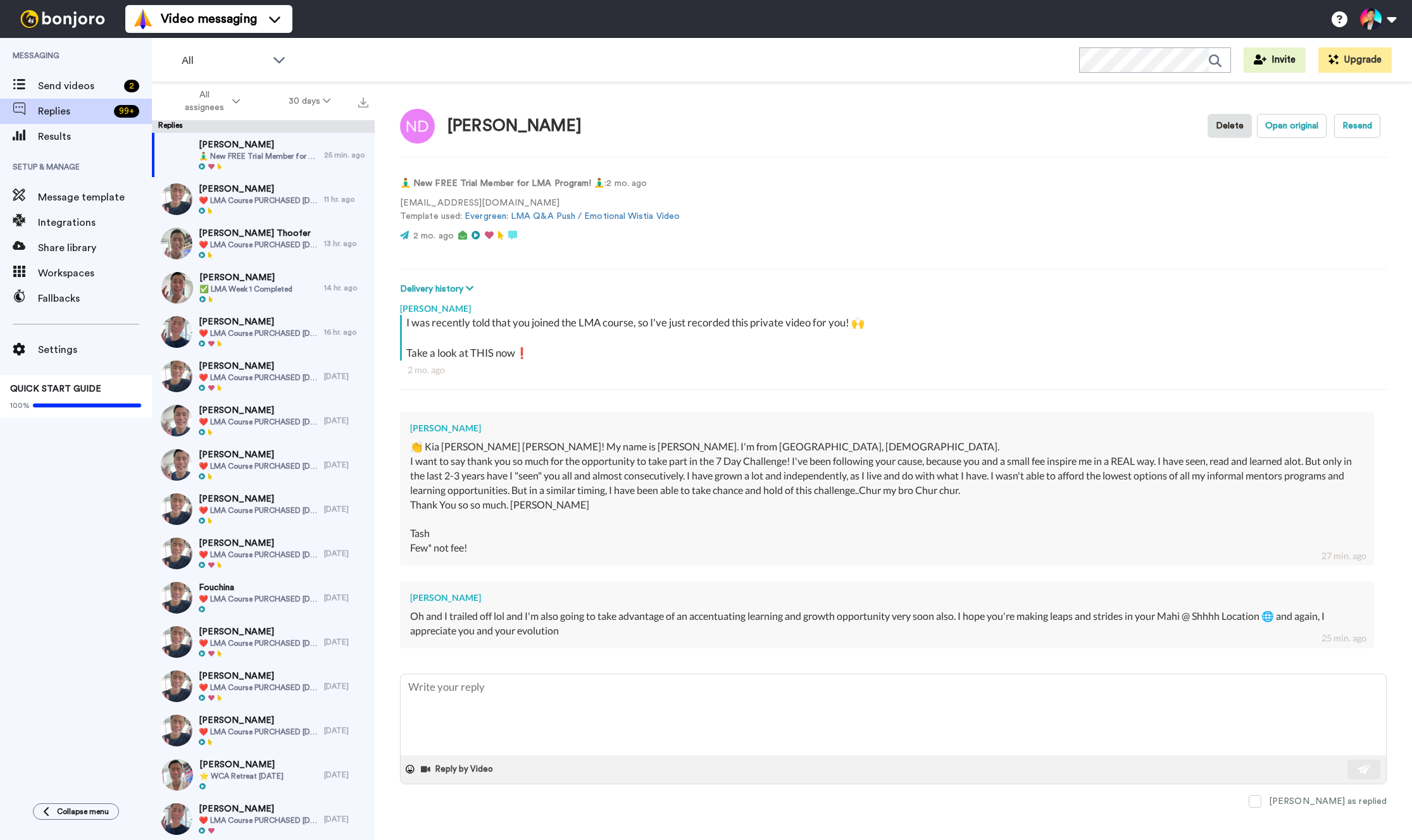 This screenshot has width=1412, height=840. I want to click on span: ✅ LMA Week 1 Completed, so click(246, 289).